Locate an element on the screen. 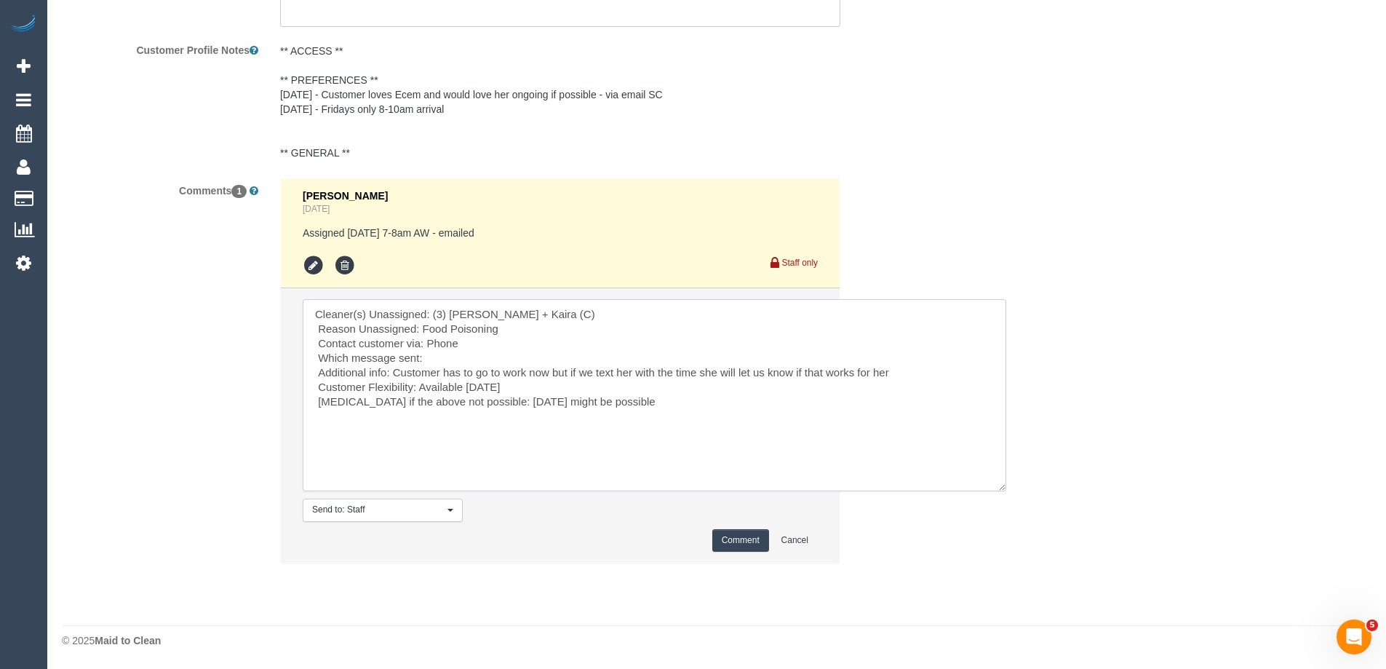 This screenshot has height=669, width=1386. strong: Maid to Clean is located at coordinates (127, 640).